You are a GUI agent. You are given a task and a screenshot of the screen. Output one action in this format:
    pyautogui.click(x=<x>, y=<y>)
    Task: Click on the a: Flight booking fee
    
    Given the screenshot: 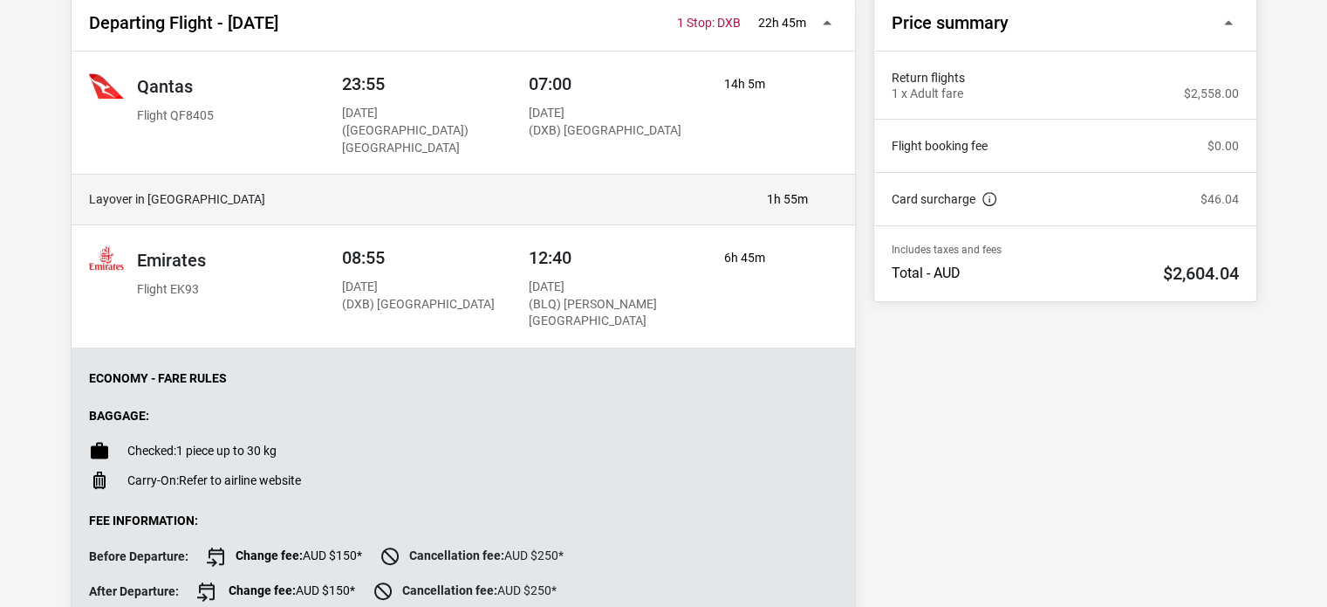 What is the action you would take?
    pyautogui.click(x=940, y=146)
    